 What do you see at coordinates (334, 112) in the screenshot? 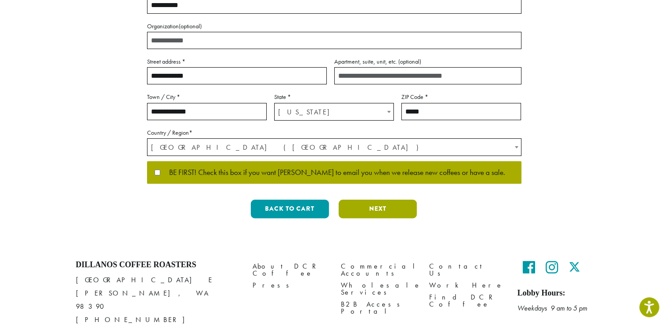
I see `span: State` at bounding box center [334, 112].